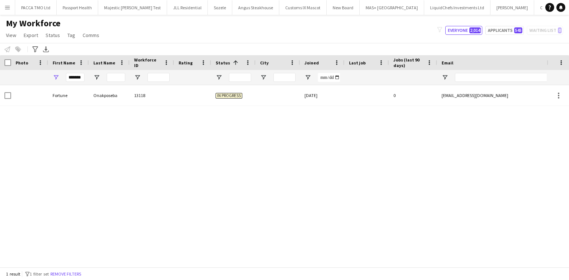 The width and height of the screenshot is (569, 280). Describe the element at coordinates (39, 274) in the screenshot. I see `span: 1 filter set` at that location.